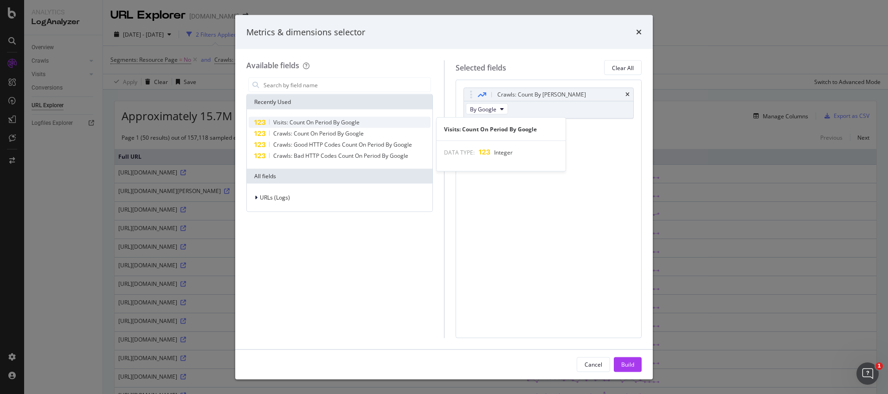 The image size is (888, 394). Describe the element at coordinates (594, 364) in the screenshot. I see `div: Cancel` at that location.